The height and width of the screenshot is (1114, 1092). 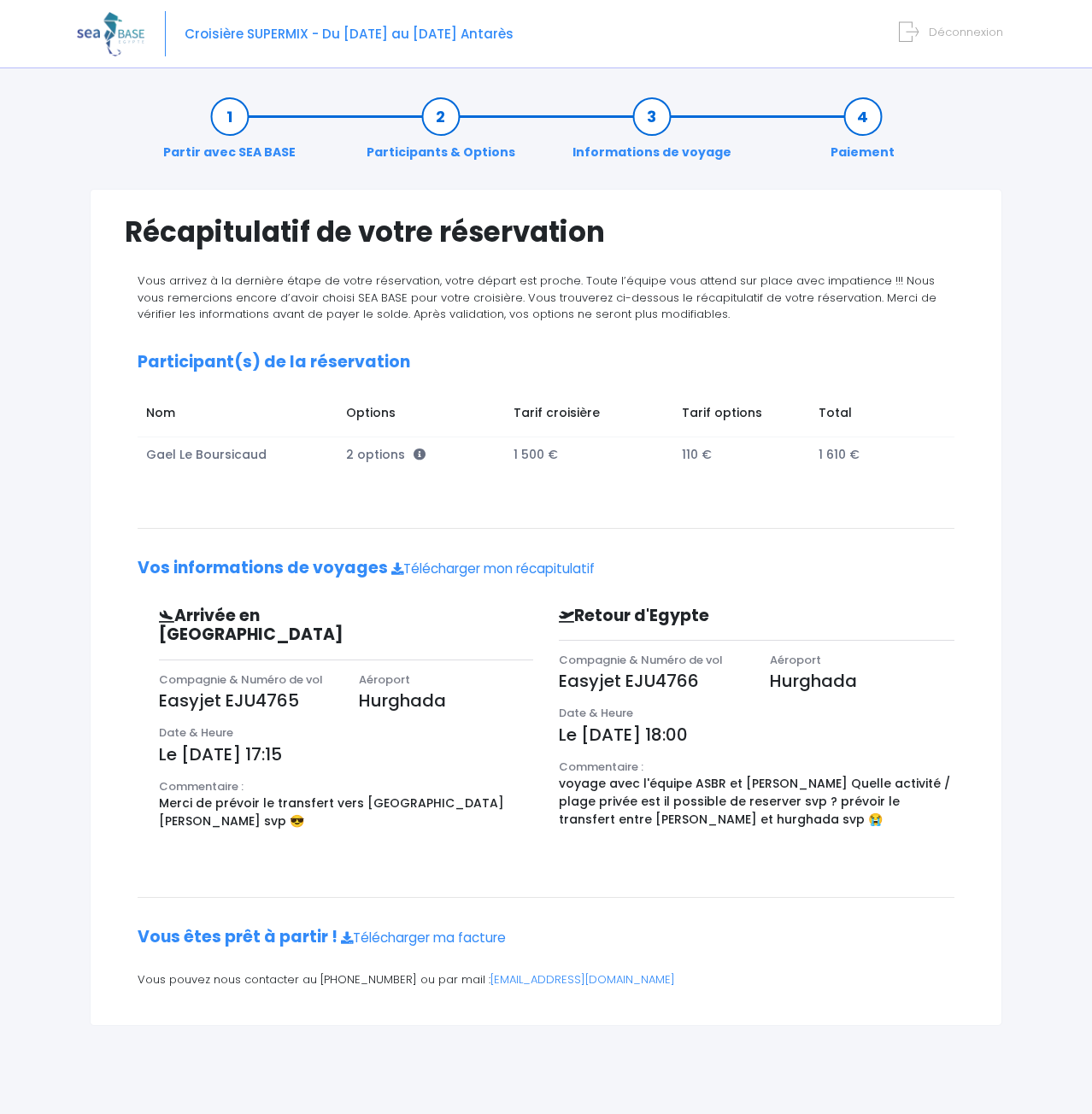 What do you see at coordinates (246, 701) in the screenshot?
I see `p: Easyjet EJU4765` at bounding box center [246, 701].